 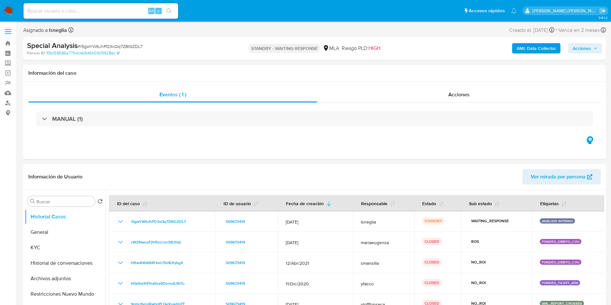 What do you see at coordinates (314, 73) in the screenshot?
I see `h1: Información del caso` at bounding box center [314, 73].